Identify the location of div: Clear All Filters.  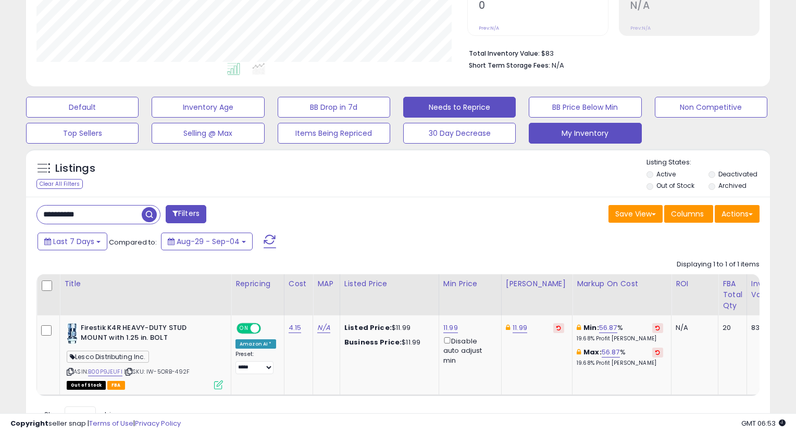
(59, 184).